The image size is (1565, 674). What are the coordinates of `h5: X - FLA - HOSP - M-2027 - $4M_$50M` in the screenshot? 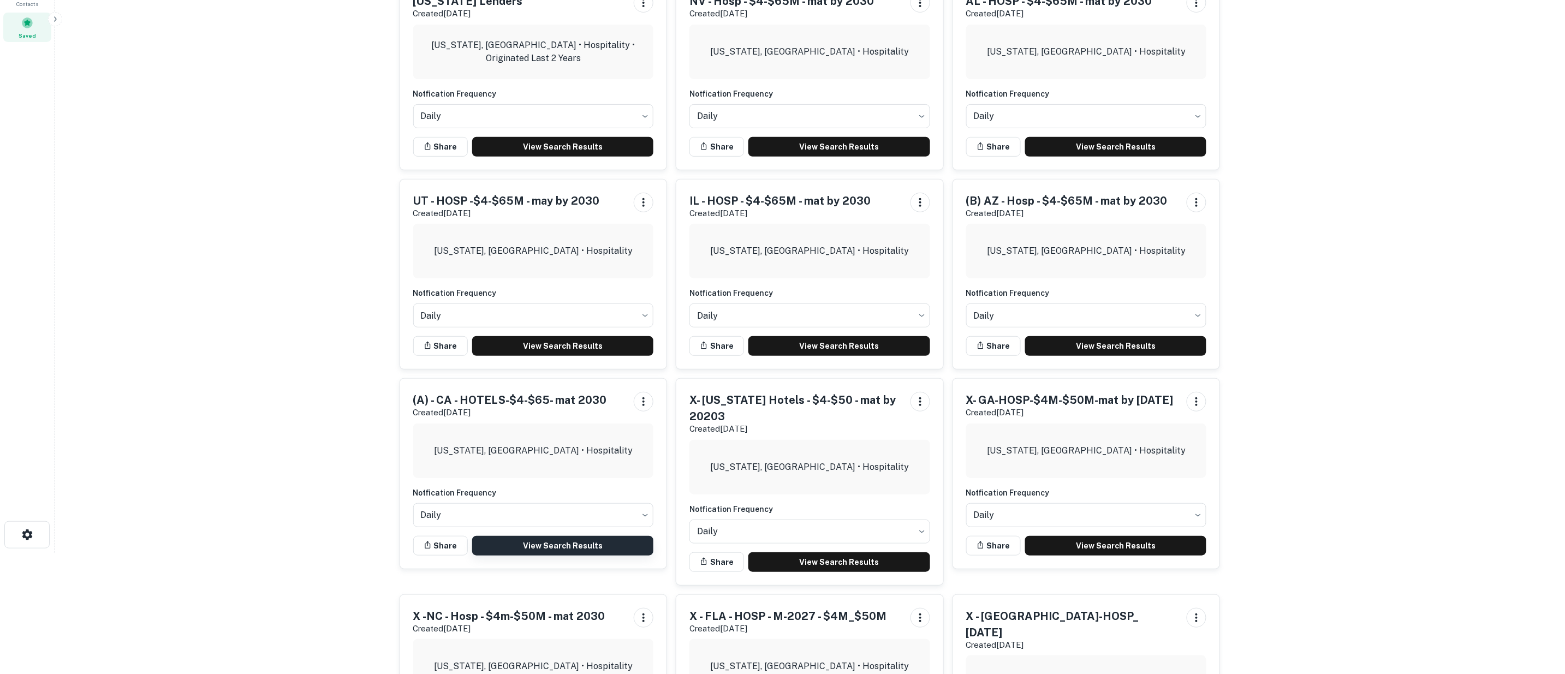 It's located at (788, 616).